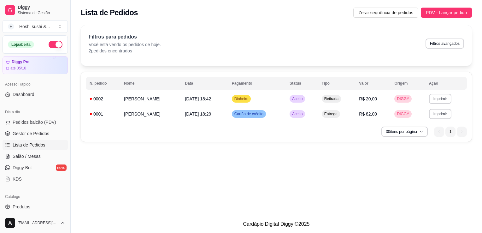  I want to click on span: Zerar sequência de pedidos, so click(386, 13).